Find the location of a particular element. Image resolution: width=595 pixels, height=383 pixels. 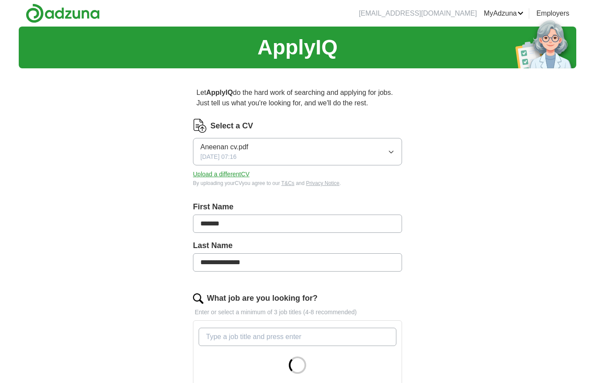

input: Type a job title and press enter is located at coordinates (297, 337).